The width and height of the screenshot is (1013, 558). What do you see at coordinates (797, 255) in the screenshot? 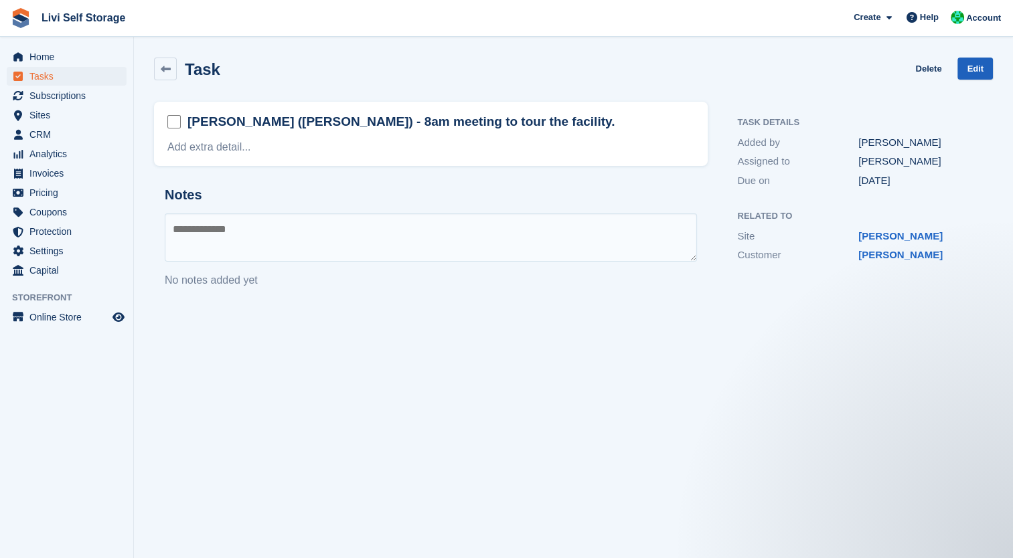
I see `div: Customer` at bounding box center [797, 255].